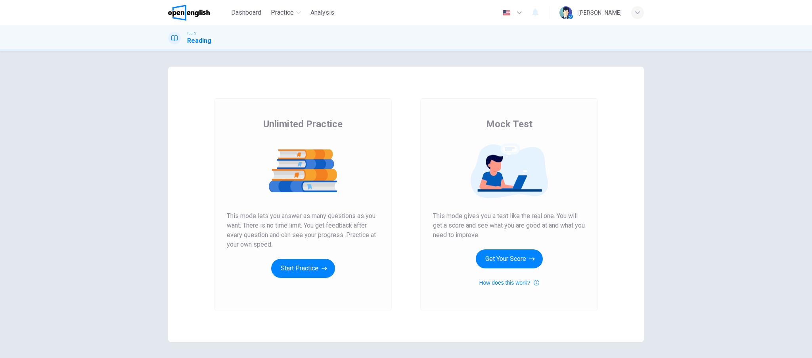 The width and height of the screenshot is (812, 358). What do you see at coordinates (323, 13) in the screenshot?
I see `button: Analysis` at bounding box center [323, 13].